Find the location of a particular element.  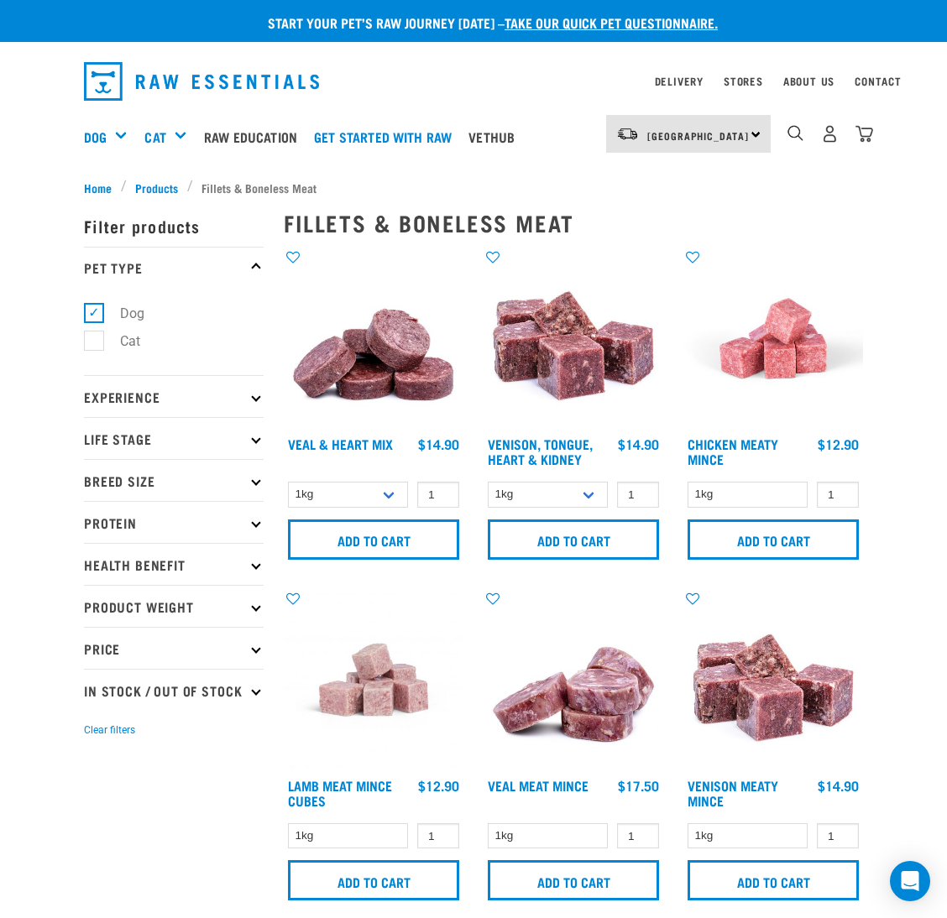

p: Breed Size is located at coordinates (174, 480).